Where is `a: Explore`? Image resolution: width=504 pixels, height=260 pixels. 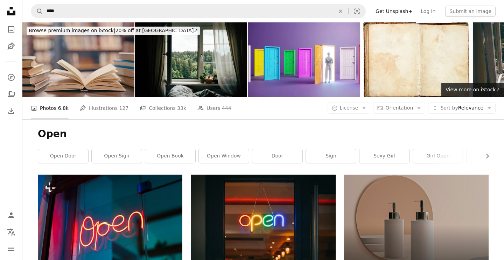 a: Explore is located at coordinates (11, 77).